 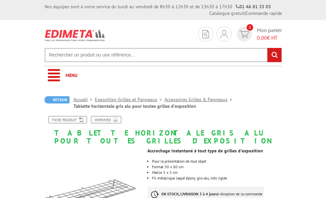 I want to click on a: Accessoires Grilles & Panneaux, so click(x=200, y=99).